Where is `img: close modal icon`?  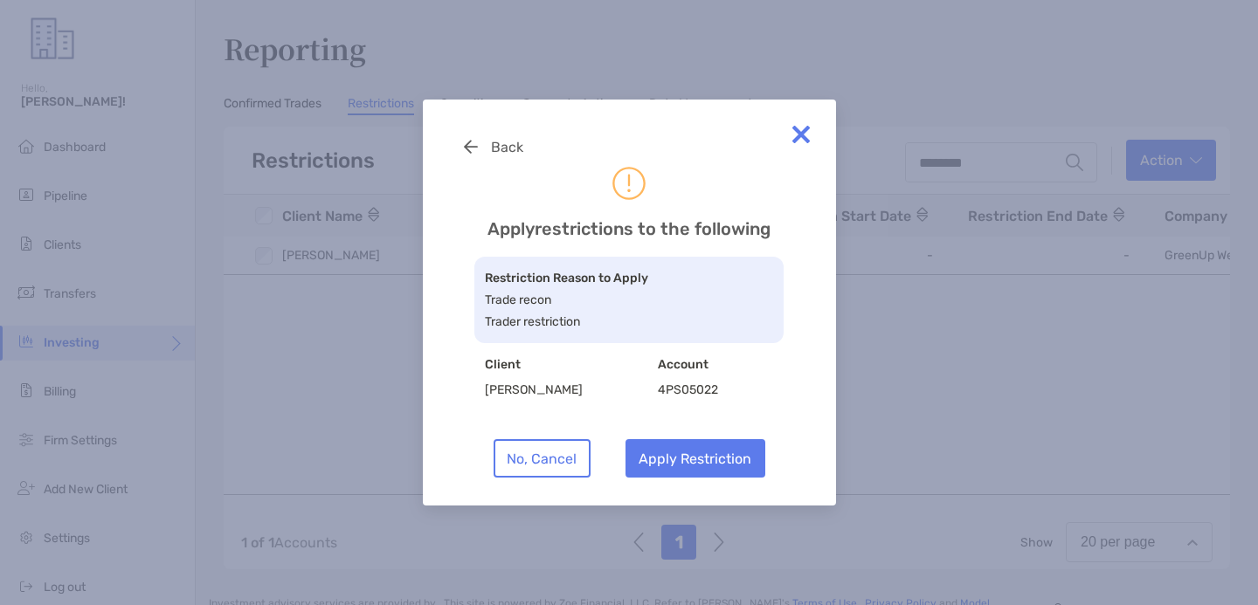
img: close modal icon is located at coordinates (801, 135).